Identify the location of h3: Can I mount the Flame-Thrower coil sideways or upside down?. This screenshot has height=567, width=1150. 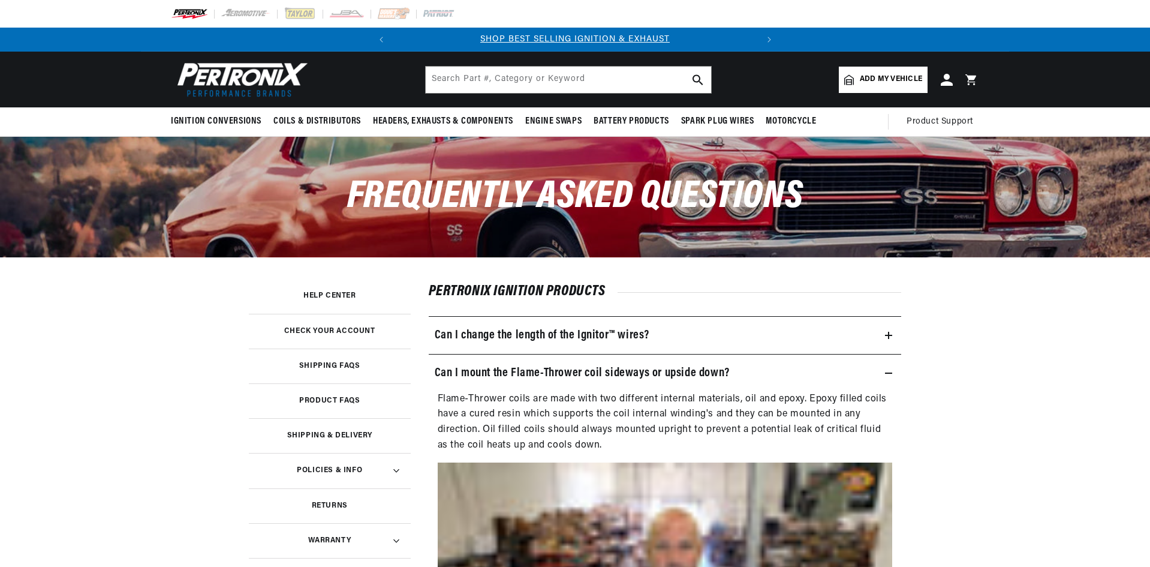
(582, 373).